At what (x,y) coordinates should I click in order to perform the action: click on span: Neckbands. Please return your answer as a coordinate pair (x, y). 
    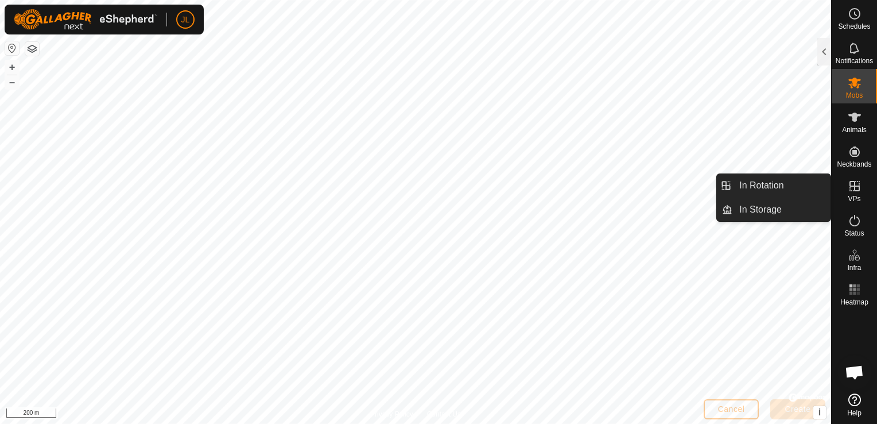
    Looking at the image, I should click on (854, 164).